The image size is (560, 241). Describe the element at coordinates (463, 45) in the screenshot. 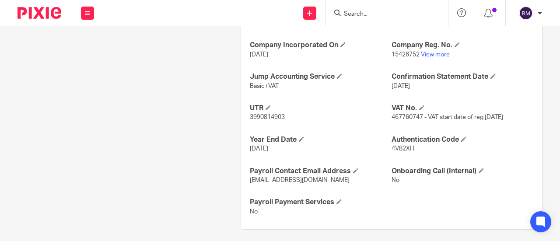

I see `h4: Company Reg. No.` at that location.